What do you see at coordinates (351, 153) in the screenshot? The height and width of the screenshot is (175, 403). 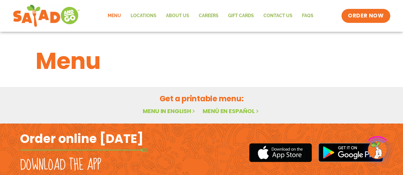 I see `img: google_play` at bounding box center [351, 153].